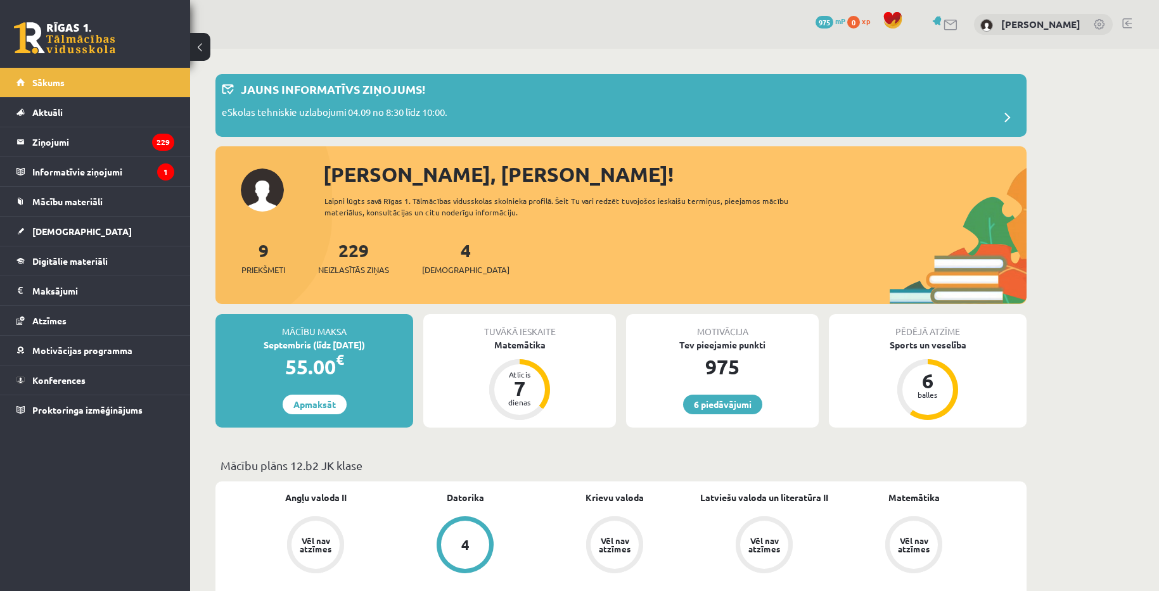 The image size is (1159, 591). What do you see at coordinates (914, 498) in the screenshot?
I see `a: Matemātika` at bounding box center [914, 498].